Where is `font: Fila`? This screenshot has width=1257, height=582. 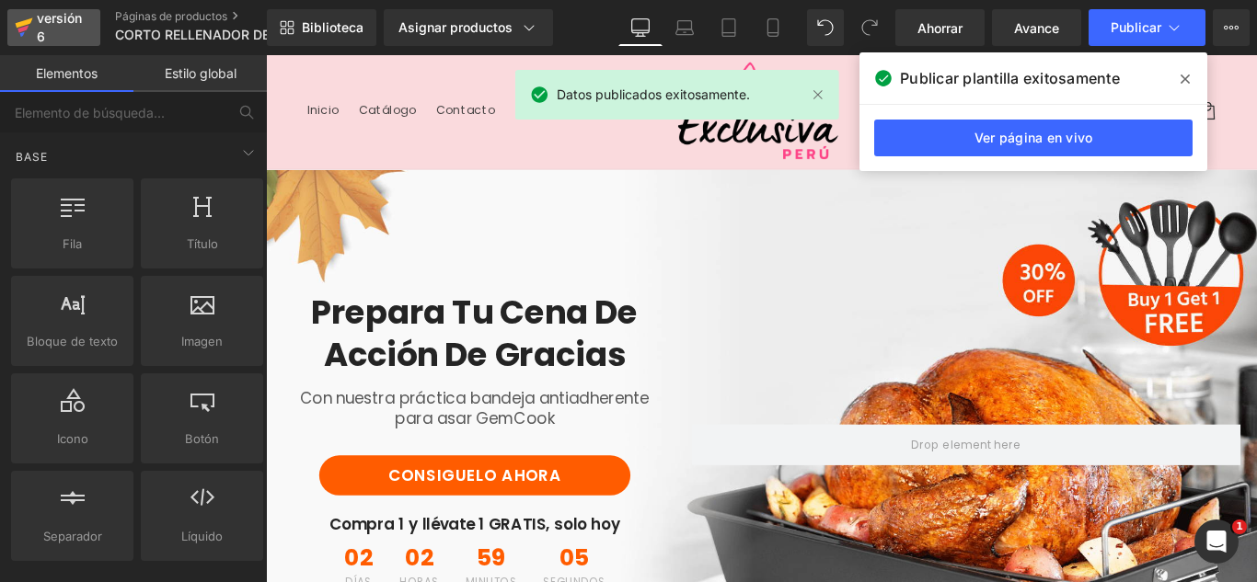 font: Fila is located at coordinates (72, 244).